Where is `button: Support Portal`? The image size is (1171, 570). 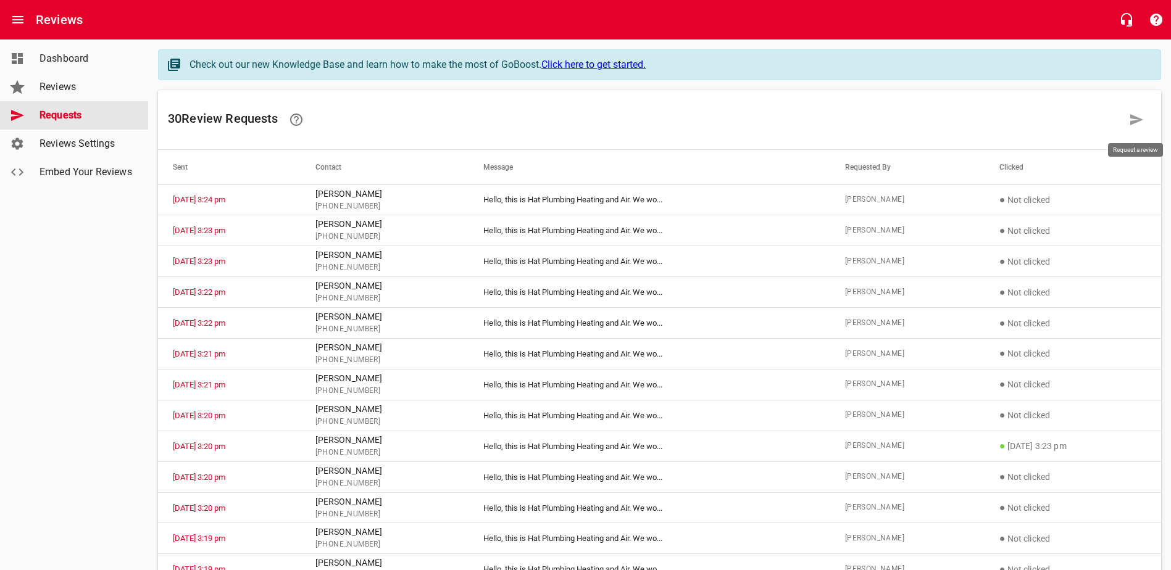 button: Support Portal is located at coordinates (1156, 20).